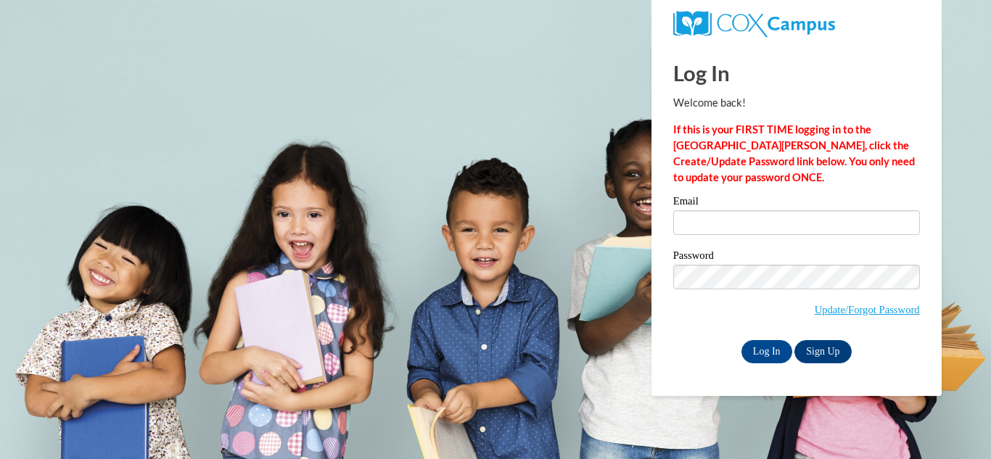 Image resolution: width=991 pixels, height=459 pixels. I want to click on a: COX Campus, so click(753, 22).